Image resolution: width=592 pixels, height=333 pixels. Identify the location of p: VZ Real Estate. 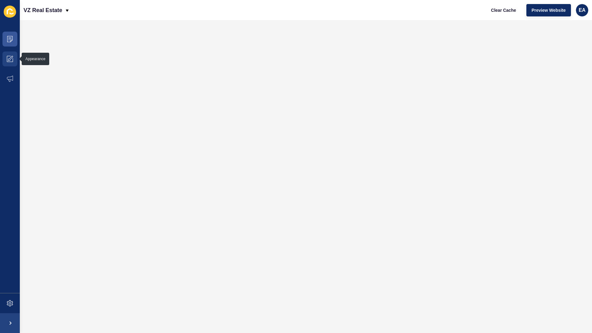
(43, 10).